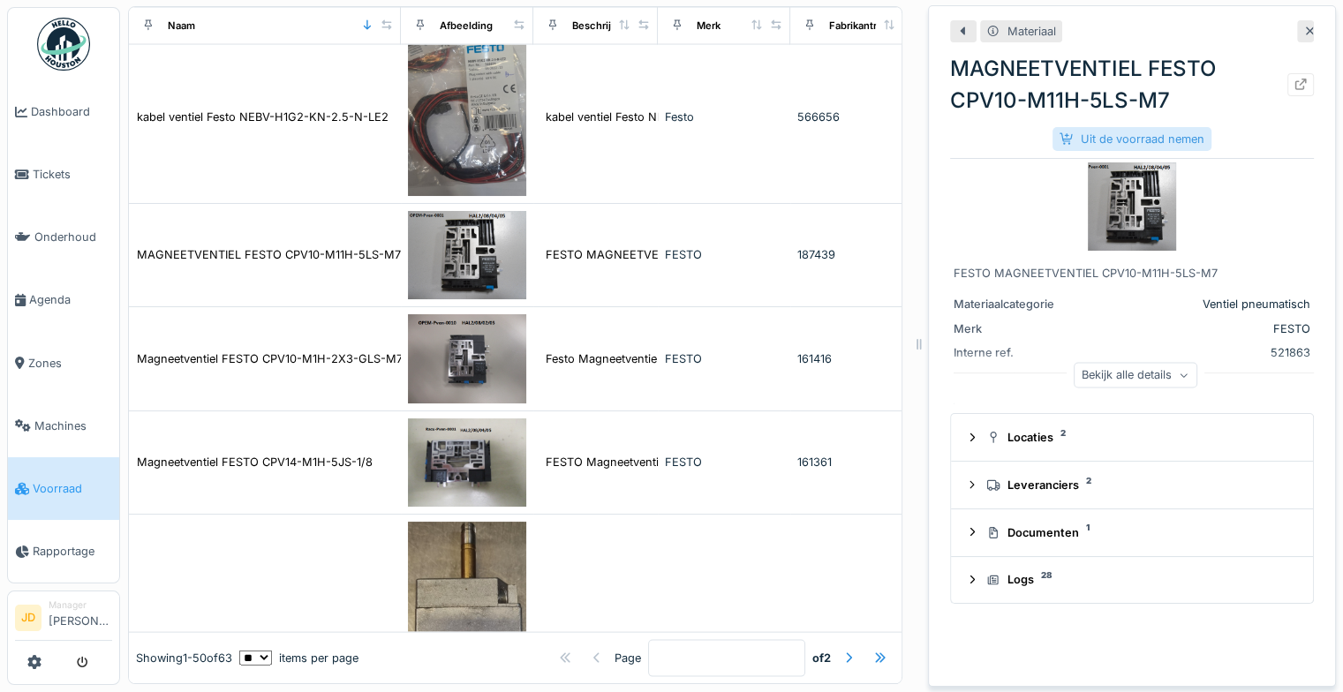  I want to click on img: Magneetventiel FESTO CPV10-M1H-2X3-GLS-M7, so click(467, 359).